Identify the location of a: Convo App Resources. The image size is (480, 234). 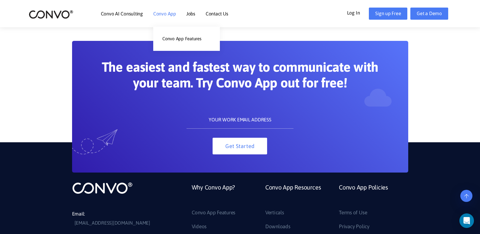
(293, 195).